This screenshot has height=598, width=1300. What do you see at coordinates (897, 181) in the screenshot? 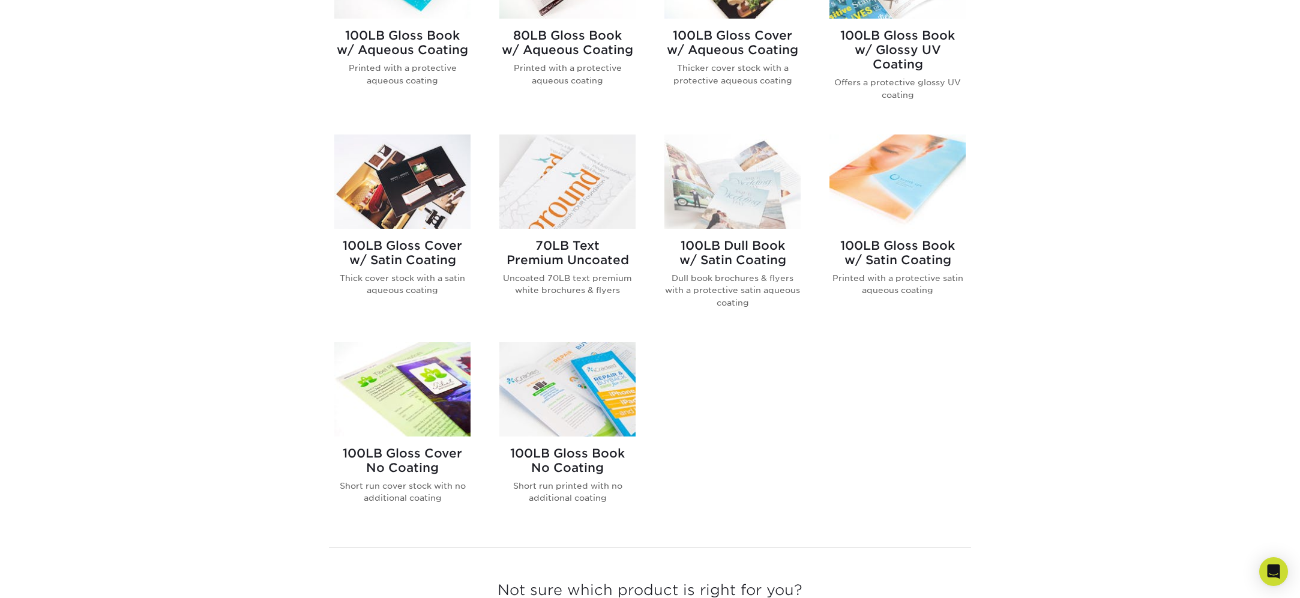
I see `img: 100LB Gloss Book<br/>w/ Satin Coating Brochures & Flyers` at bounding box center [897, 181].